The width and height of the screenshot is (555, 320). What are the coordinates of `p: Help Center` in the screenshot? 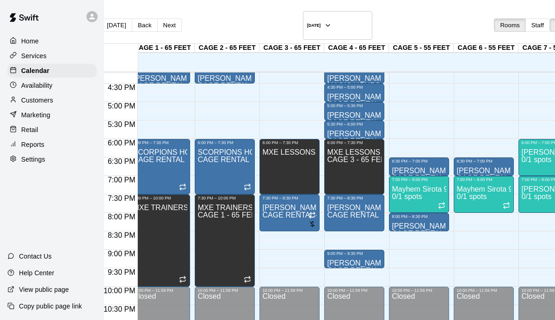 It's located at (37, 273).